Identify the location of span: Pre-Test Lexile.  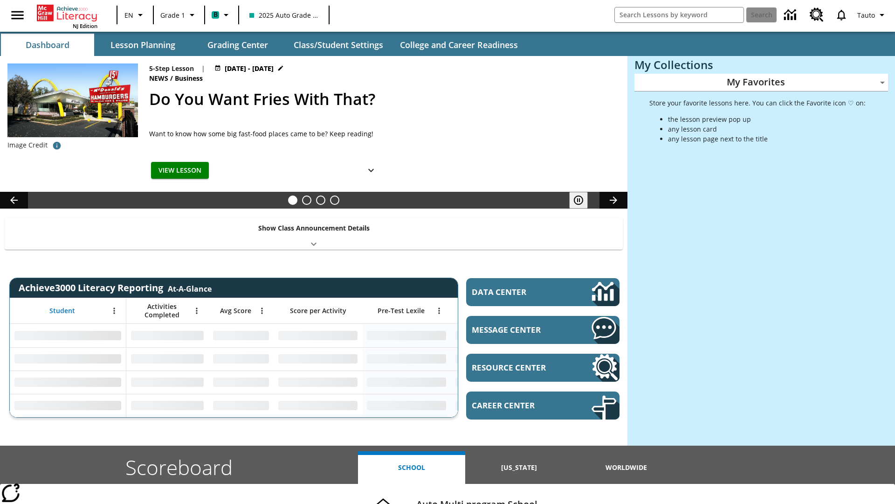
(401, 311).